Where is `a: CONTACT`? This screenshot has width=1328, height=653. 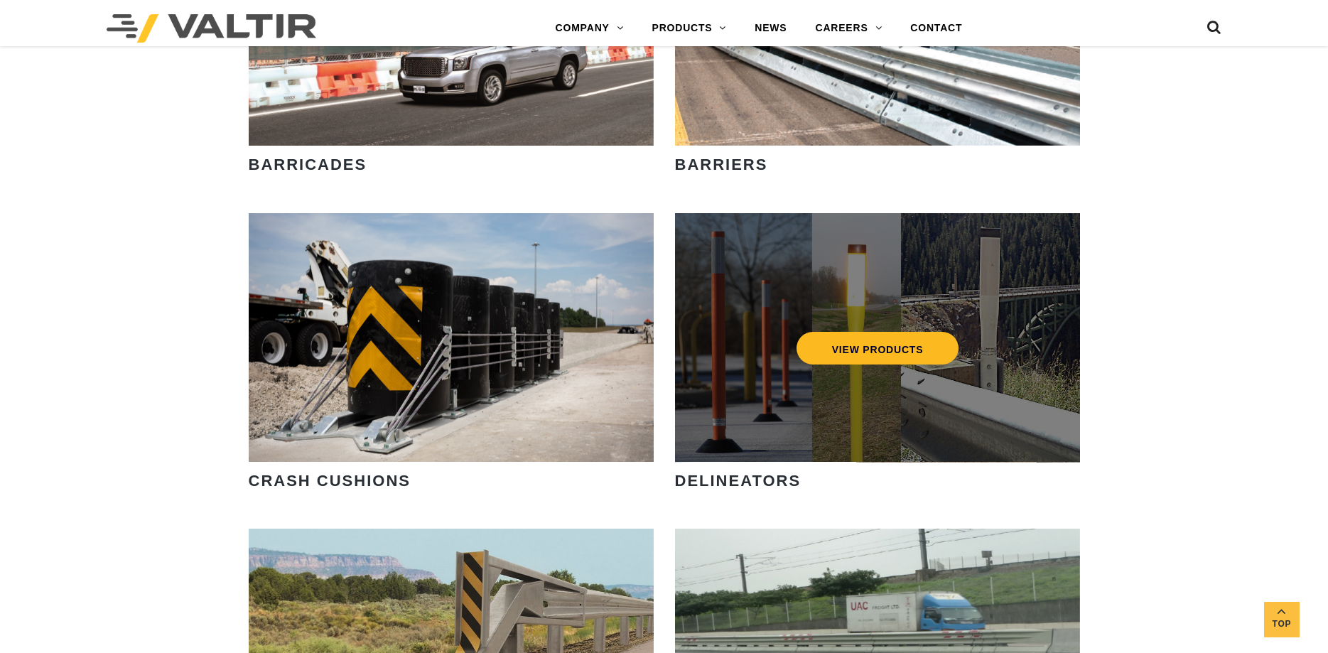
a: CONTACT is located at coordinates (936, 28).